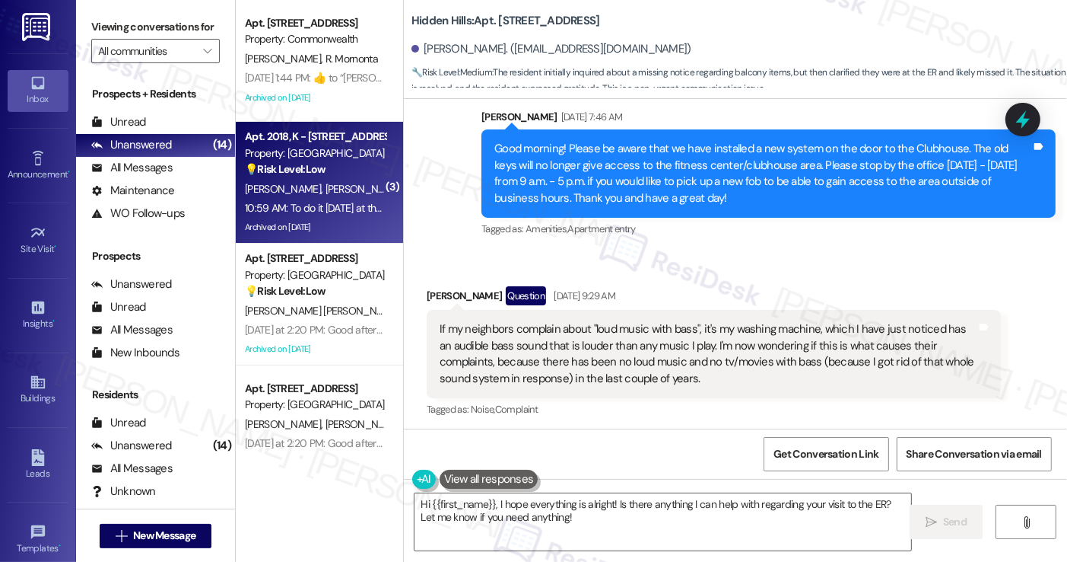 Image resolution: width=1067 pixels, height=562 pixels. What do you see at coordinates (38, 465) in the screenshot?
I see `a: Leads` at bounding box center [38, 465].